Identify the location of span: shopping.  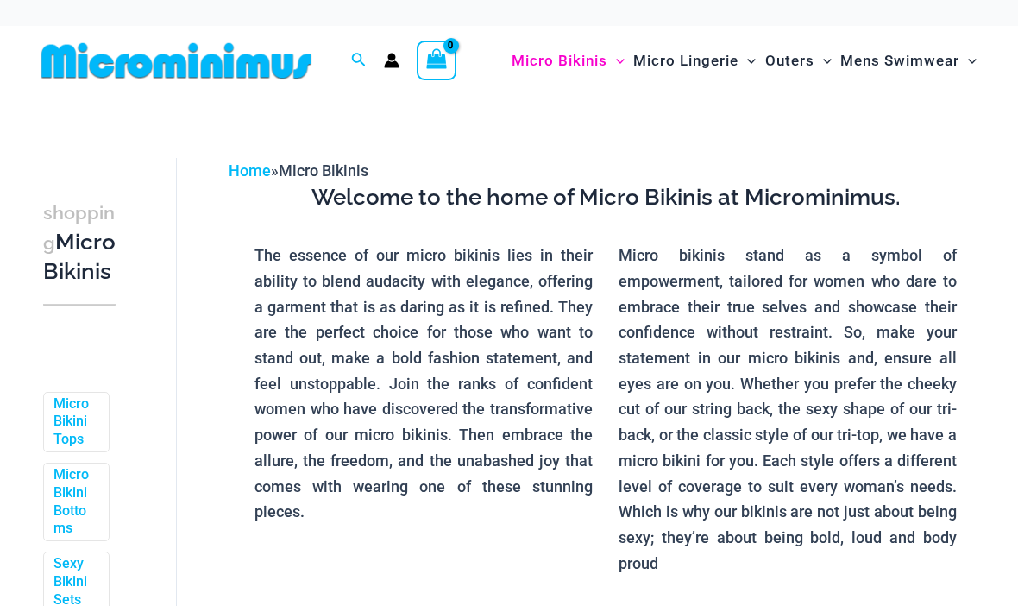
(79, 228).